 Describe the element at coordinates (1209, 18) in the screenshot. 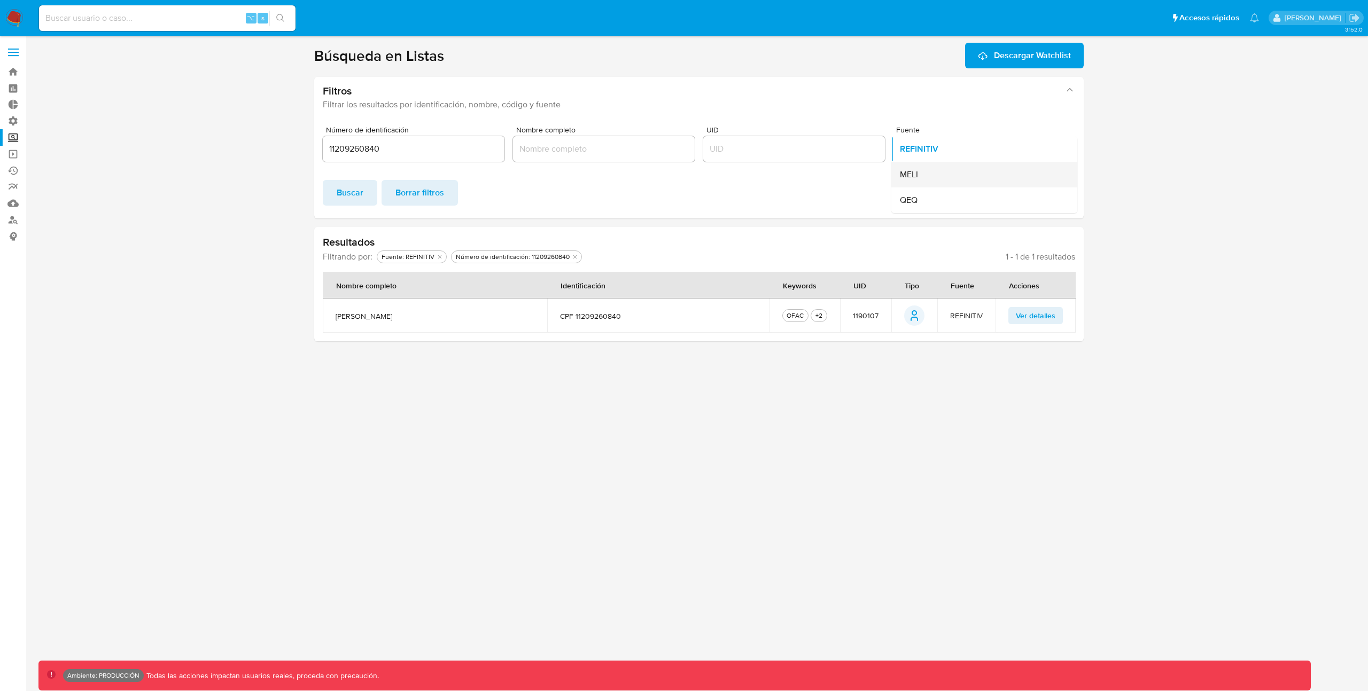

I see `span: Accesos rápidos` at that location.